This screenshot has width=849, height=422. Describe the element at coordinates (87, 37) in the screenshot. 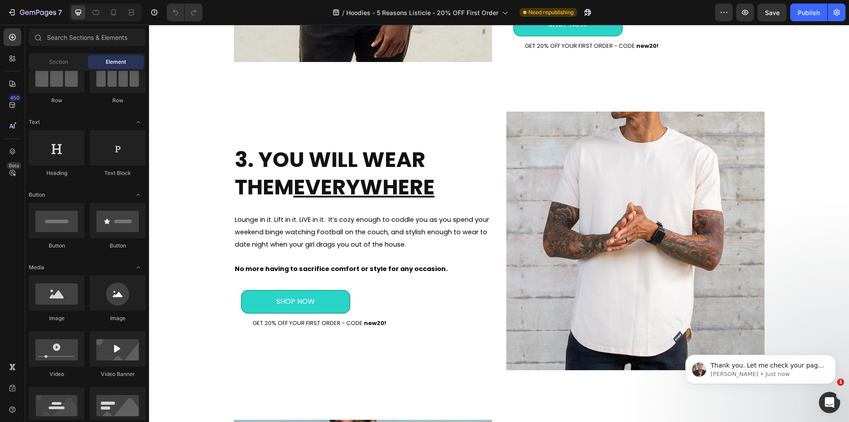

I see `input: Search Sections & Elements` at that location.